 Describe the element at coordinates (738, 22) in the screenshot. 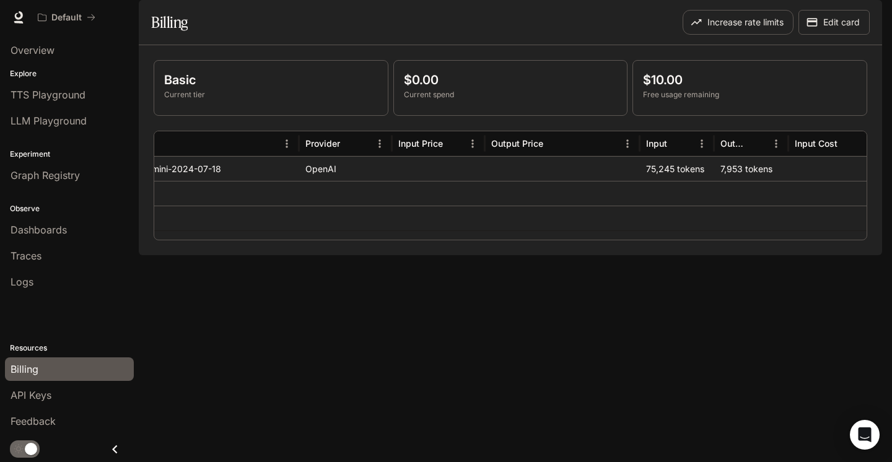

I see `button: Increase rate limits` at that location.